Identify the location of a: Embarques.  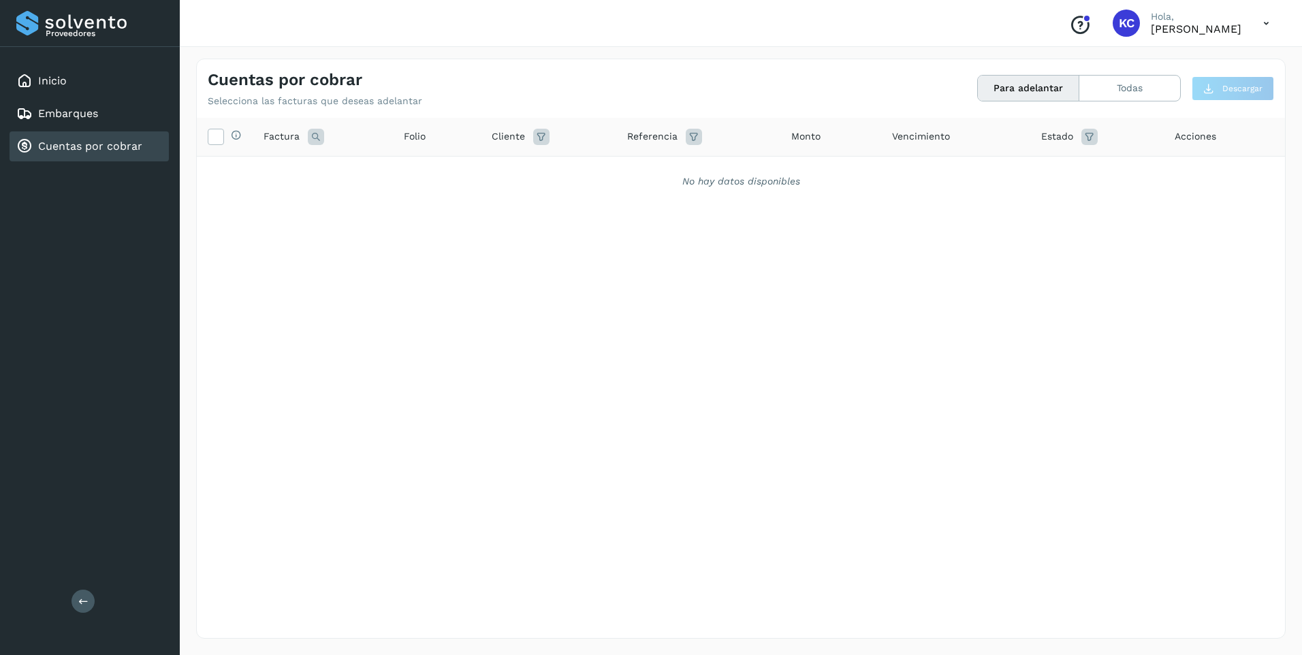
(68, 113).